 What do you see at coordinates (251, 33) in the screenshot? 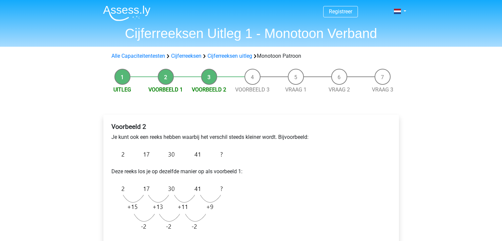
I see `h1: Cijferreeksen Uitleg 1 - Monotoon Verband` at bounding box center [251, 33].